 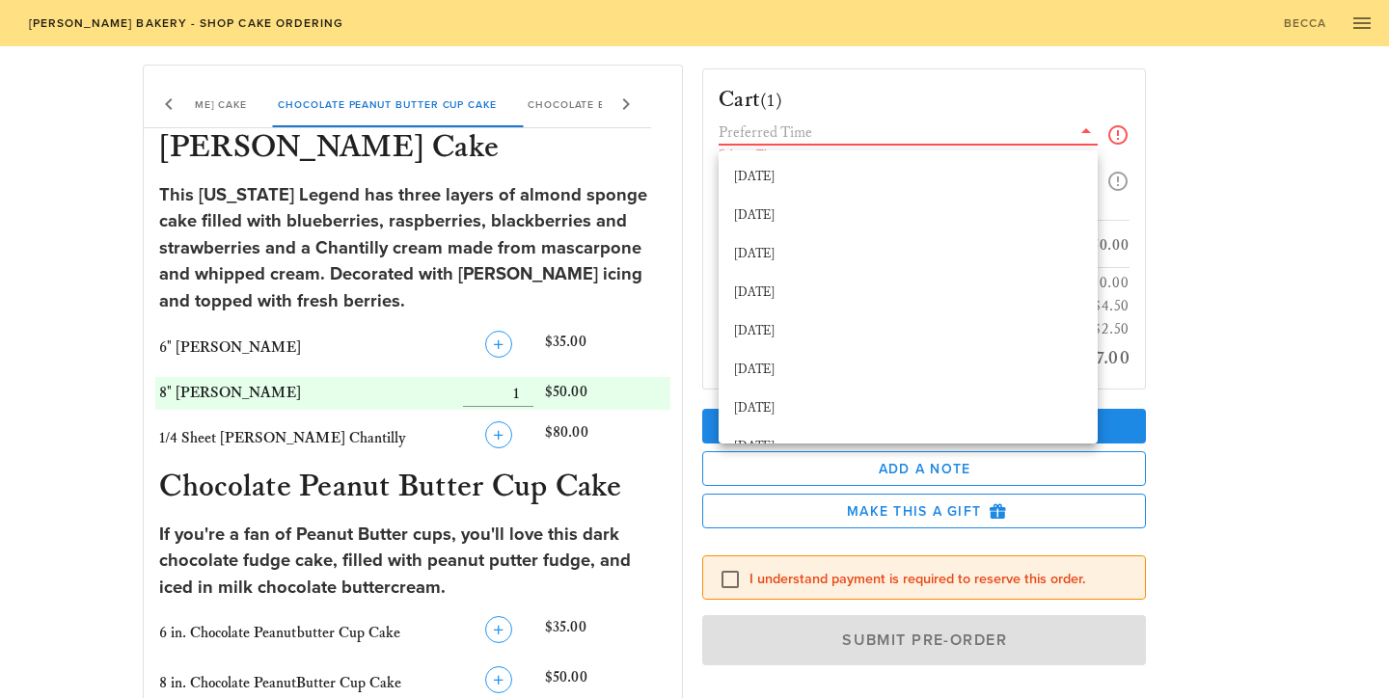 I want to click on span: Becca, so click(x=1304, y=23).